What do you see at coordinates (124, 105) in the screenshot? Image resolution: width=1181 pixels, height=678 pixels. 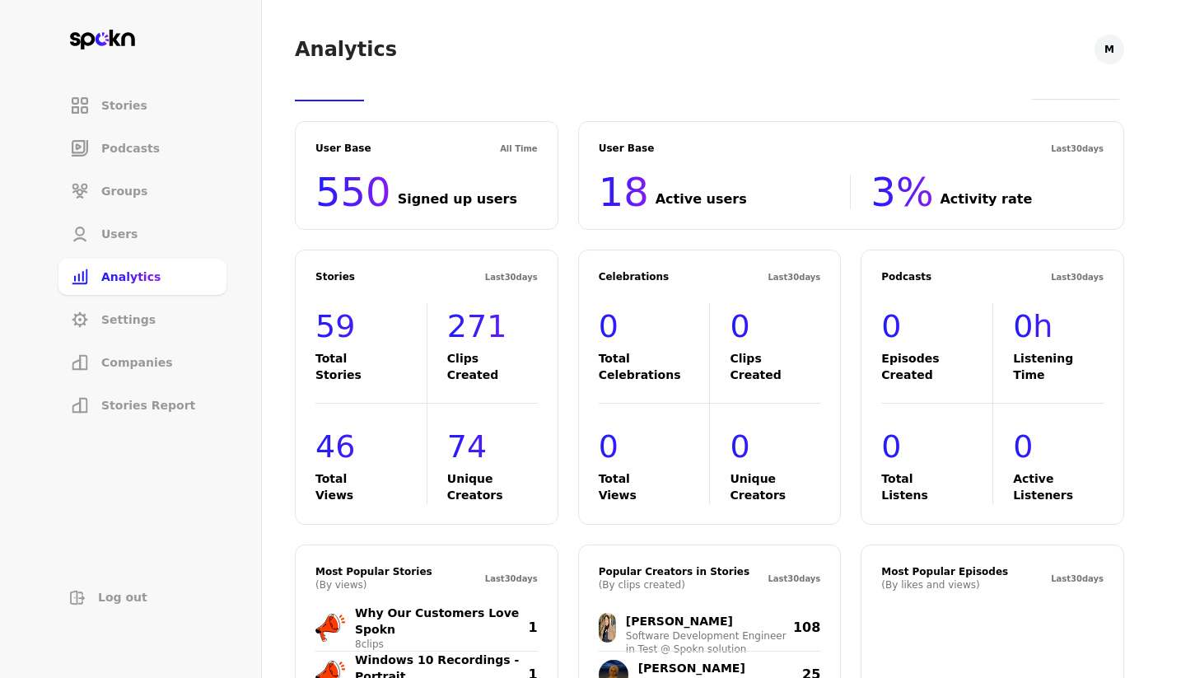 I see `span: Stories` at bounding box center [124, 105].